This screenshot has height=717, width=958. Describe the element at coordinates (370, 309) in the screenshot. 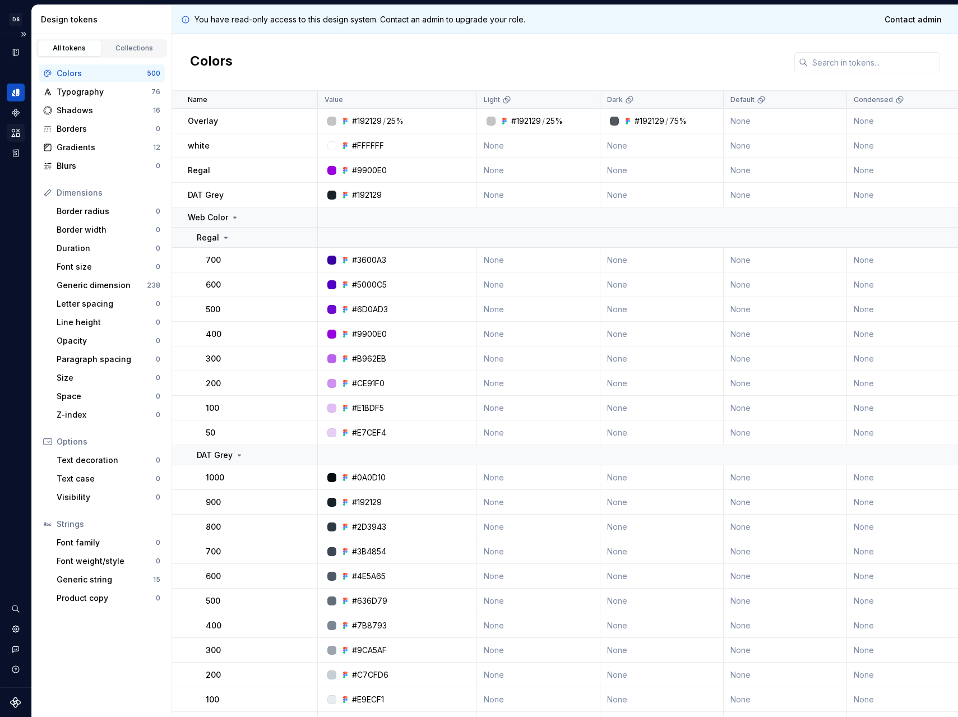

I see `div: #6D0AD3` at that location.